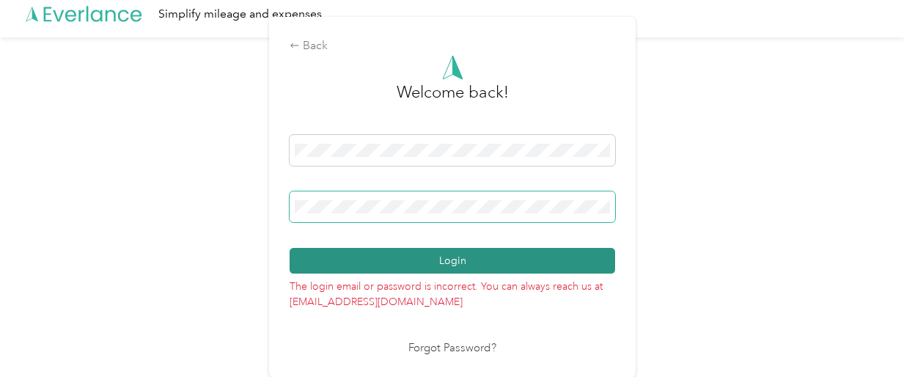 The height and width of the screenshot is (377, 912). Describe the element at coordinates (453, 260) in the screenshot. I see `button: Login` at that location.